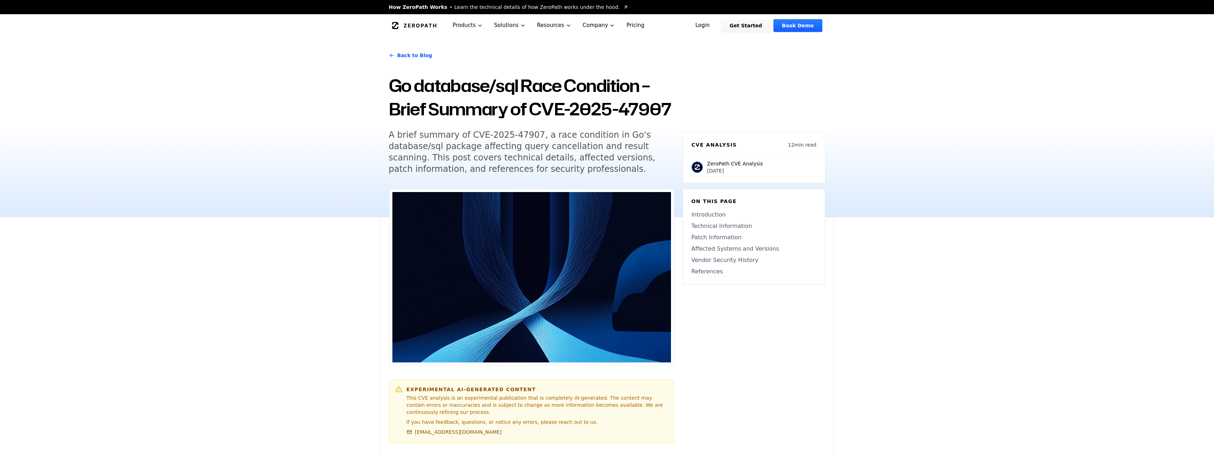 The height and width of the screenshot is (454, 1214). Describe the element at coordinates (538, 405) in the screenshot. I see `p: This CVE analysis is an experimental publication that is completely AI-generated. The content may...` at that location.